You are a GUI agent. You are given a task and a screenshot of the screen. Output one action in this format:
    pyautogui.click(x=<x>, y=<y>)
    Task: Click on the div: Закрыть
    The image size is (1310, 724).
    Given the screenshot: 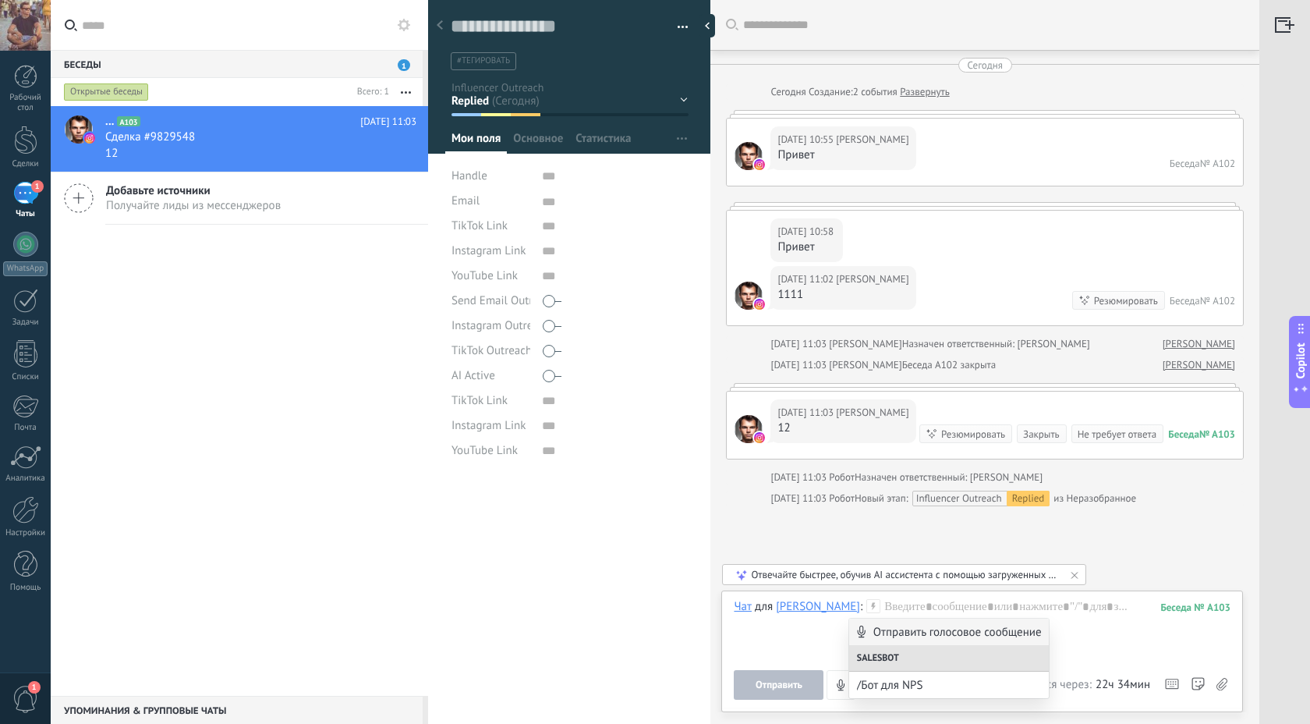 What is the action you would take?
    pyautogui.click(x=1041, y=434)
    